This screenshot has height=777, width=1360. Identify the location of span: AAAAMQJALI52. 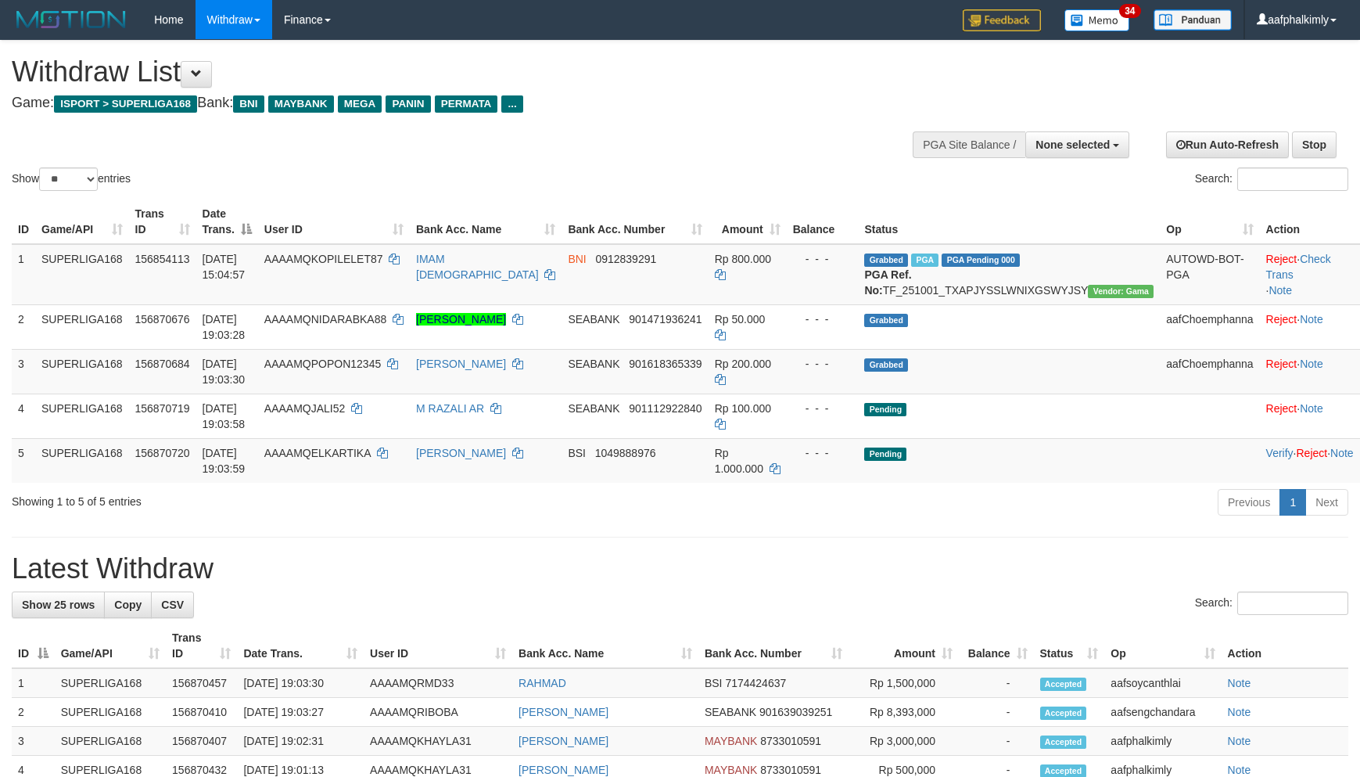
(305, 408).